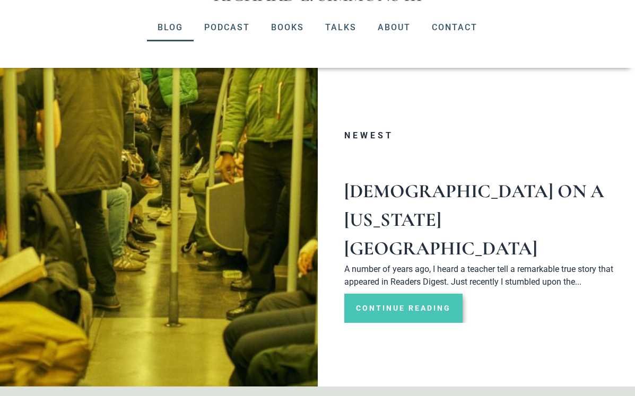 The width and height of the screenshot is (635, 396). I want to click on p: A number of years ago, I heard a teacher tell a remarkable true story that appeared in Readers Di..., so click(479, 276).